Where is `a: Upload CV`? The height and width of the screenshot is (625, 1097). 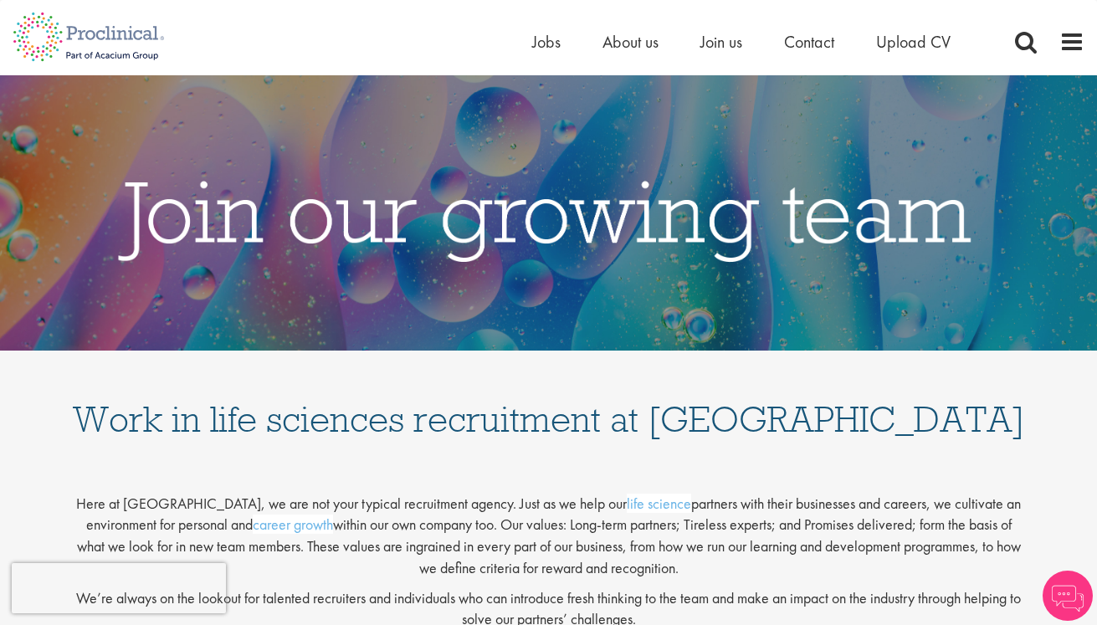 a: Upload CV is located at coordinates (913, 42).